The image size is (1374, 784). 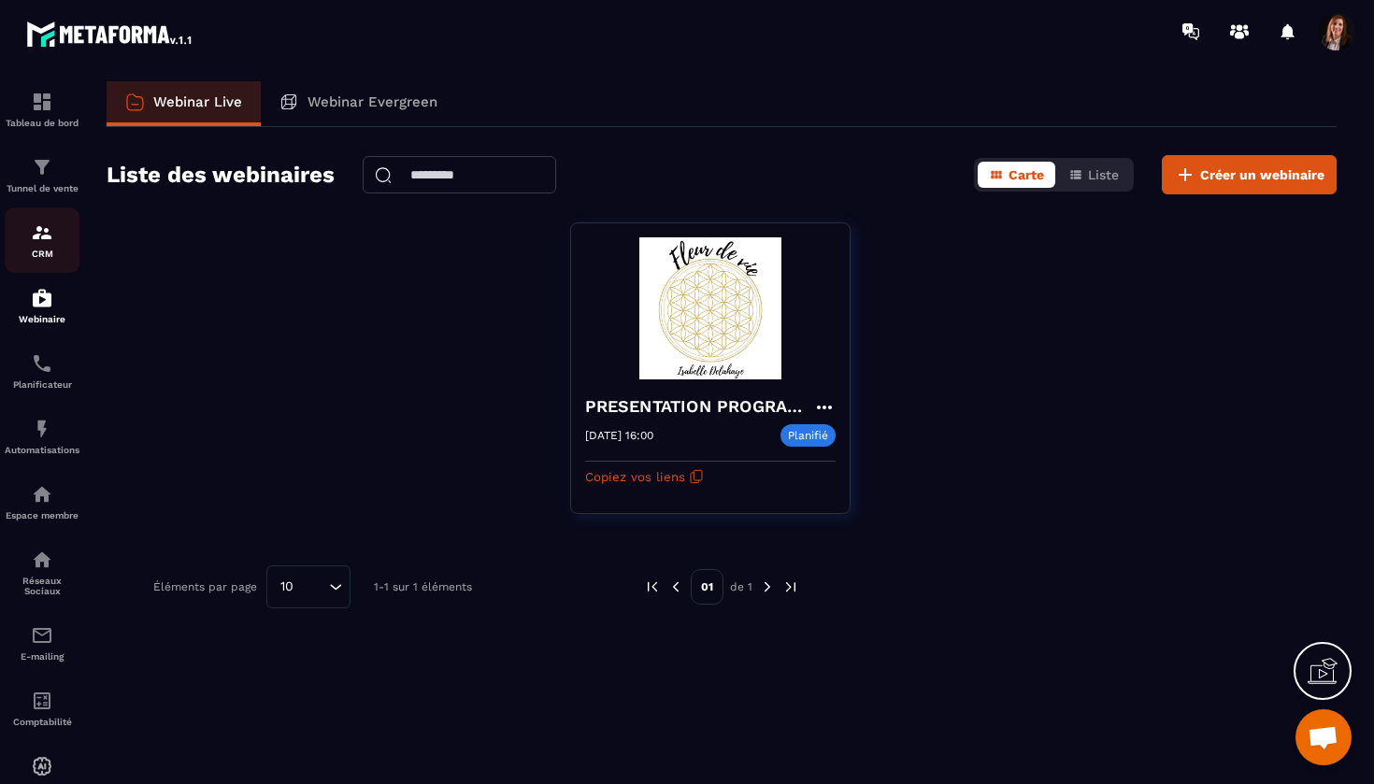 I want to click on a: schedulerschedulerPlanificateur, so click(x=42, y=371).